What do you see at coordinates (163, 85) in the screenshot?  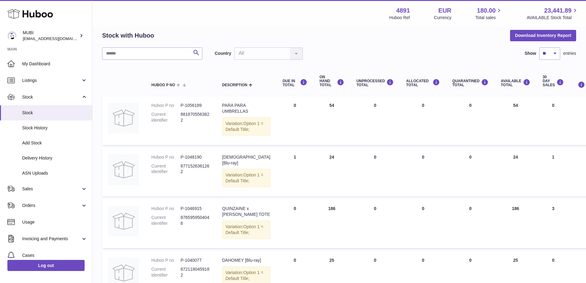 I see `span: Huboo P no` at bounding box center [163, 85].